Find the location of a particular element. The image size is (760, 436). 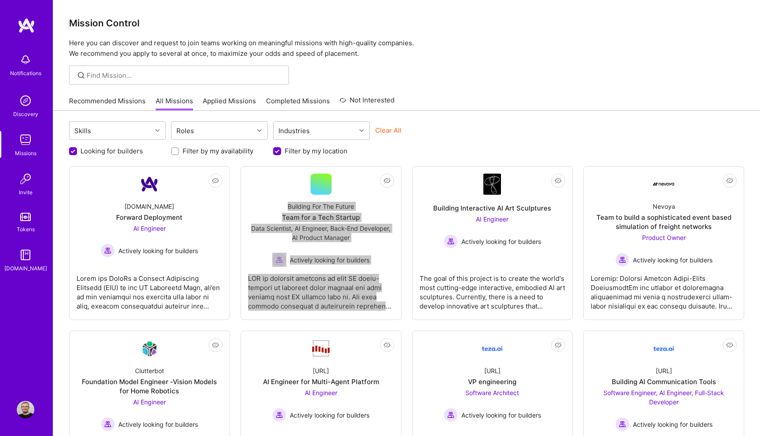

div: Notifications is located at coordinates (26, 73).